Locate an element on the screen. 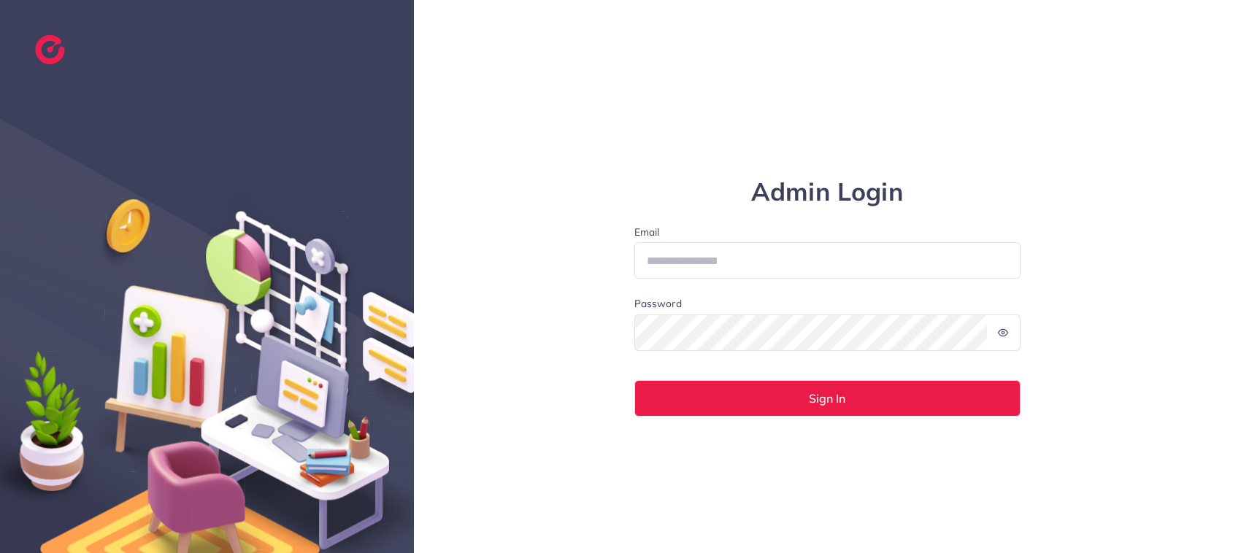  img: logo is located at coordinates (50, 50).